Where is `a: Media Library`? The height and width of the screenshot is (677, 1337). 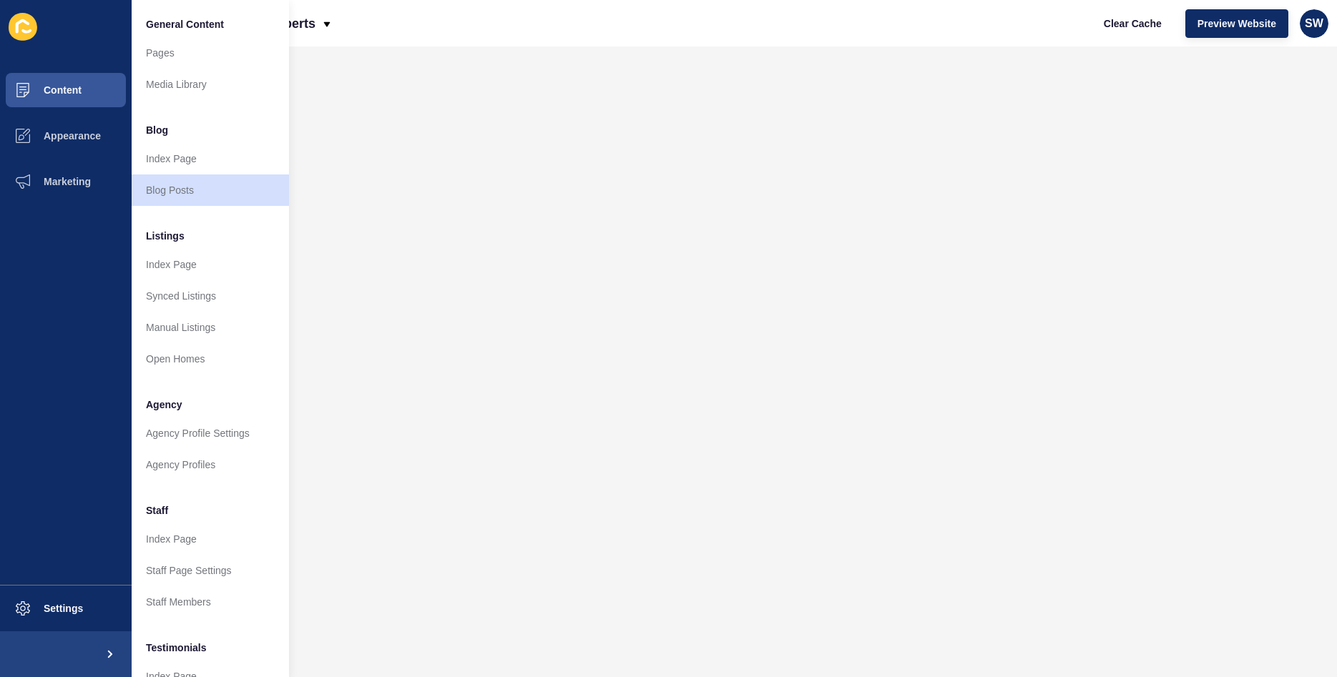
a: Media Library is located at coordinates (210, 84).